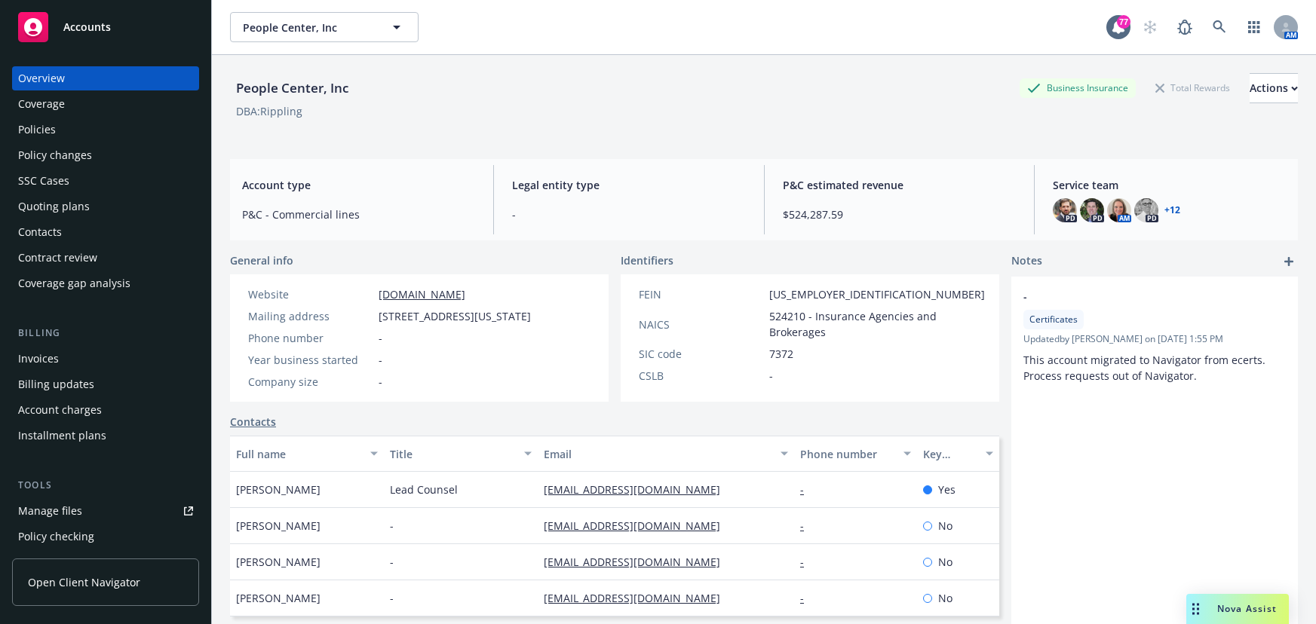  What do you see at coordinates (106, 511) in the screenshot?
I see `a: Manage files` at bounding box center [106, 511].